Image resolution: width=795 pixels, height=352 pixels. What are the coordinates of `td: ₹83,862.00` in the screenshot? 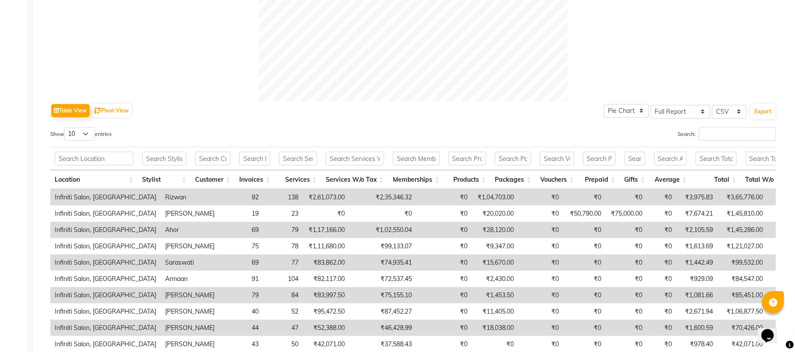 It's located at (326, 263).